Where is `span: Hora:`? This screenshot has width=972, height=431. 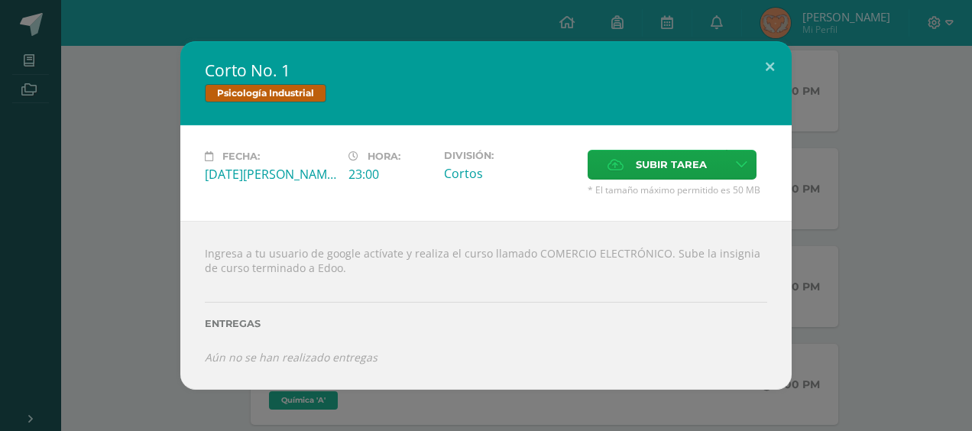
span: Hora: is located at coordinates (383, 156).